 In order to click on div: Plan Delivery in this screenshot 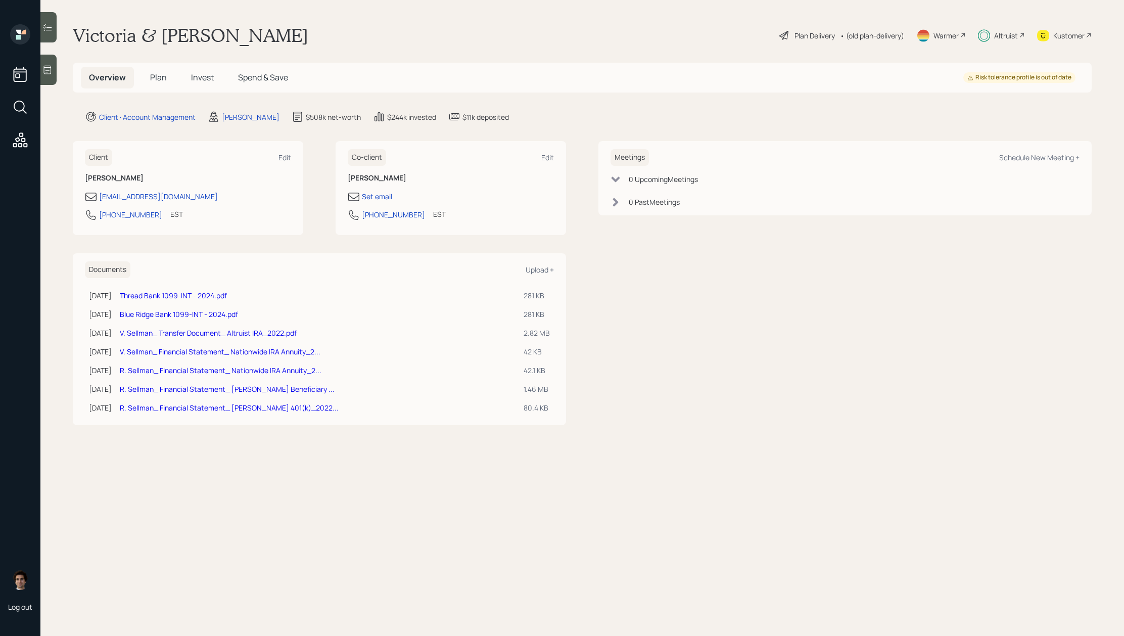, I will do `click(815, 35)`.